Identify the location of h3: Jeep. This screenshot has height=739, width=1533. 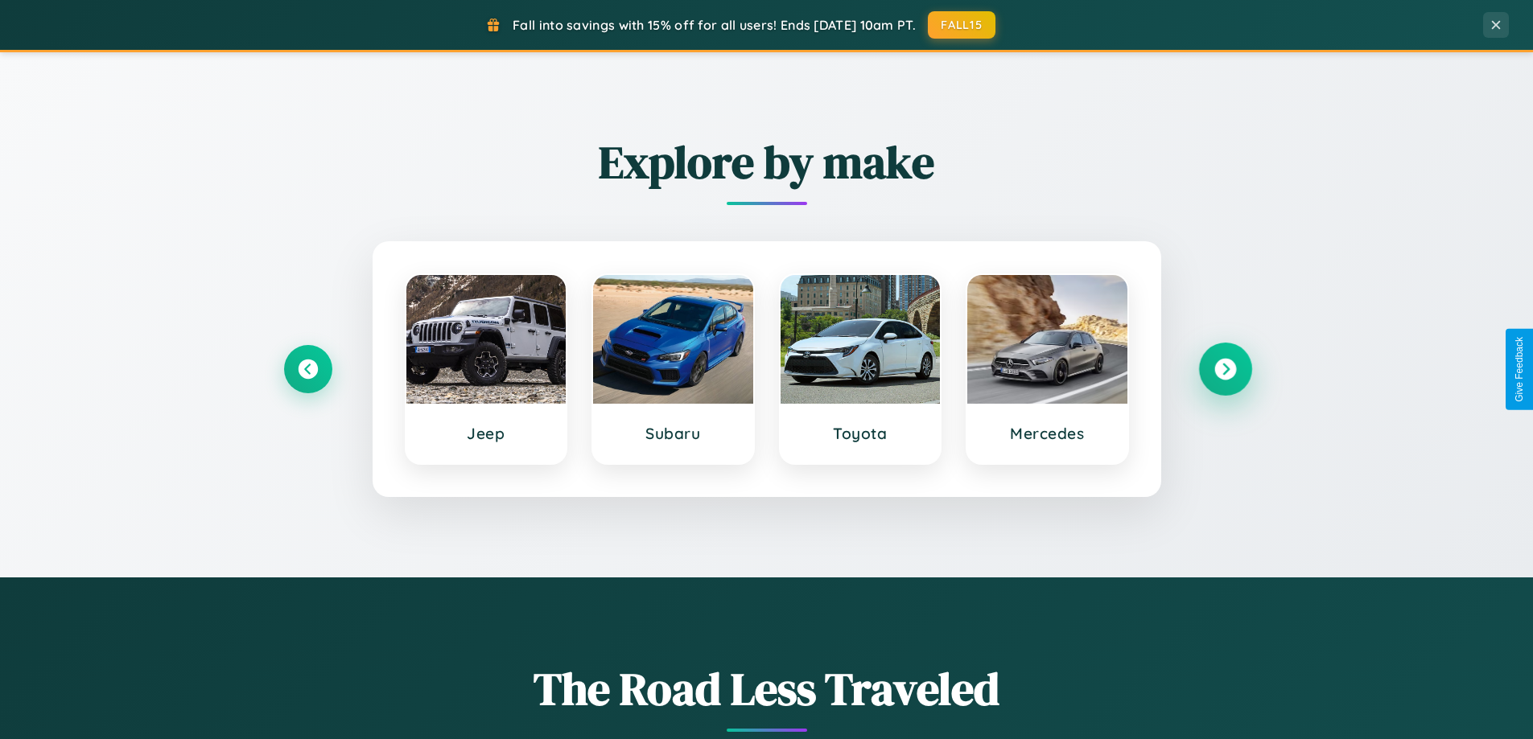
(486, 434).